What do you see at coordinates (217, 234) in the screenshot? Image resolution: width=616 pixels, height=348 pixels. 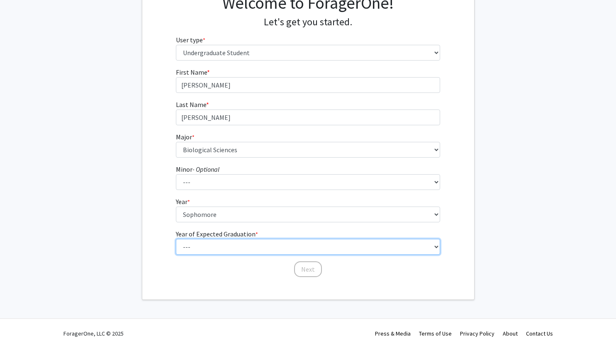 I see `label: Year of Expected Graduation` at bounding box center [217, 234].